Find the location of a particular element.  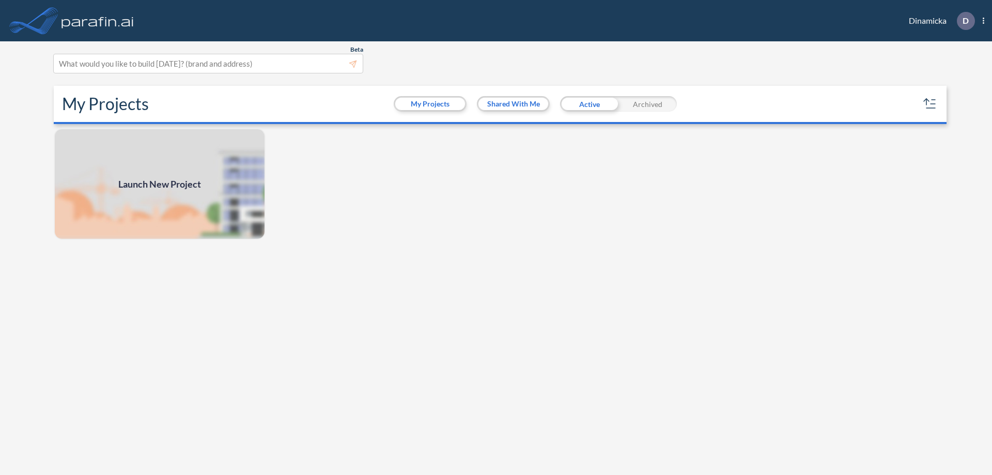

div: Active is located at coordinates (589, 104).